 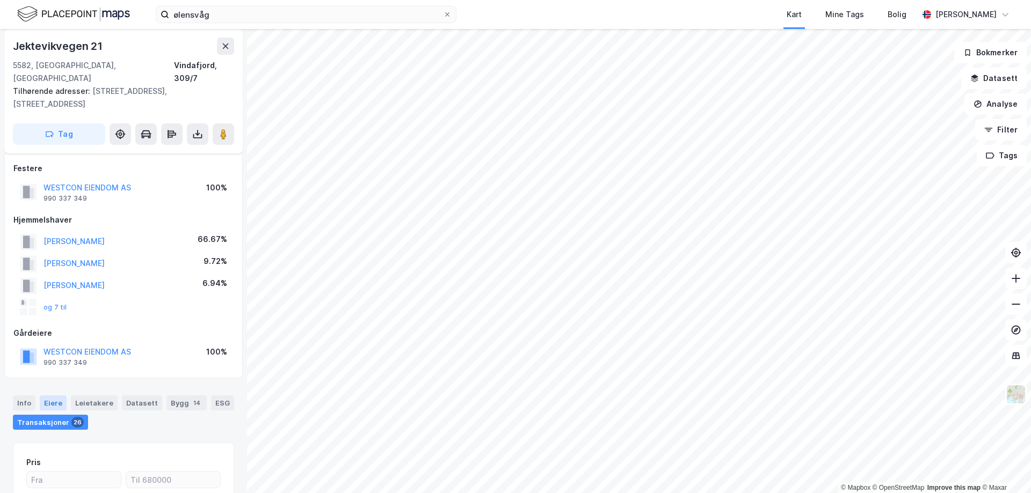 What do you see at coordinates (953, 488) in the screenshot?
I see `a: Improve this map` at bounding box center [953, 488].